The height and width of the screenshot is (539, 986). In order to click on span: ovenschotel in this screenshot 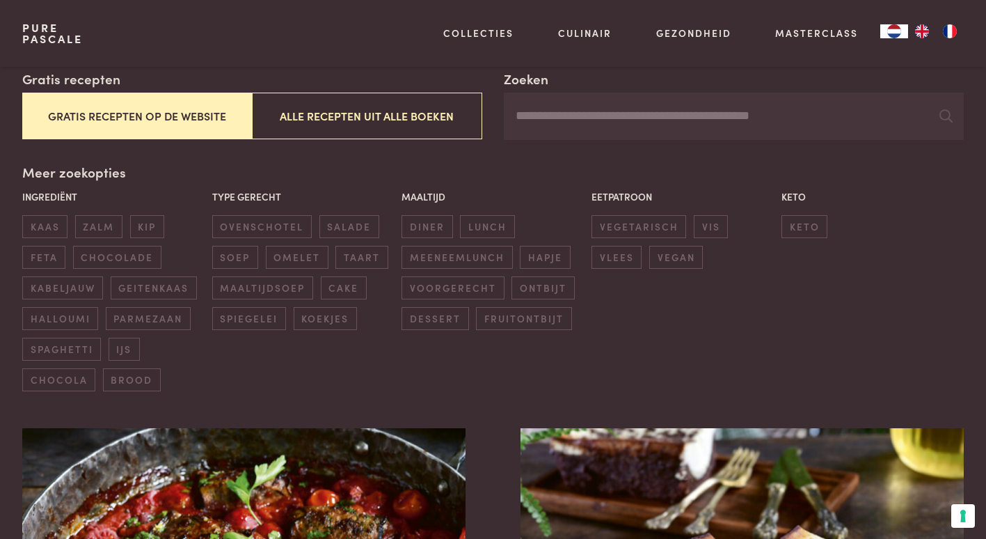, I will do `click(262, 226)`.